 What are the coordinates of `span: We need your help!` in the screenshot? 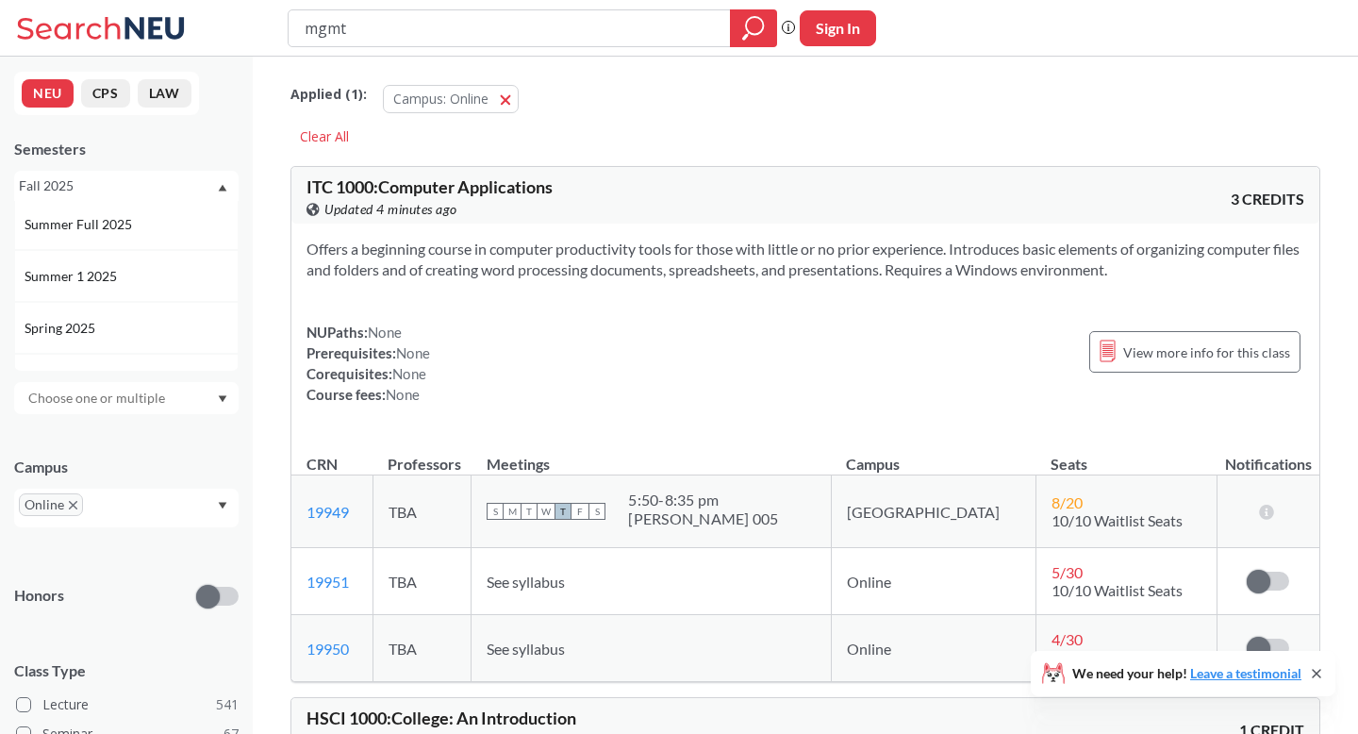 It's located at (1186, 673).